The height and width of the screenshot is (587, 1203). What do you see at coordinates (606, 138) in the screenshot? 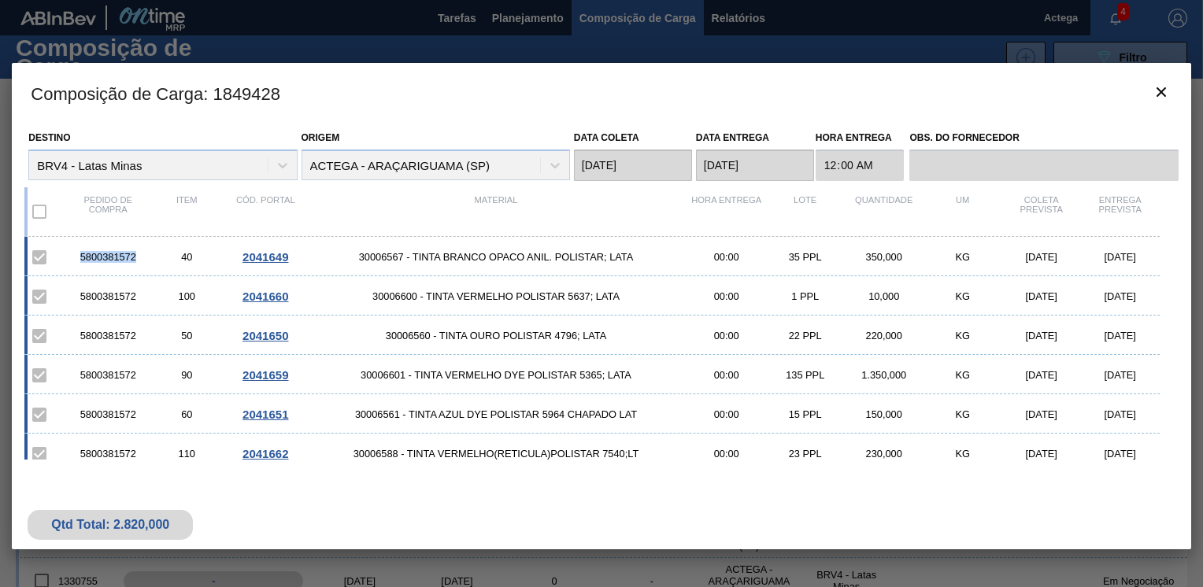
I see `label: Data coleta` at bounding box center [606, 138].